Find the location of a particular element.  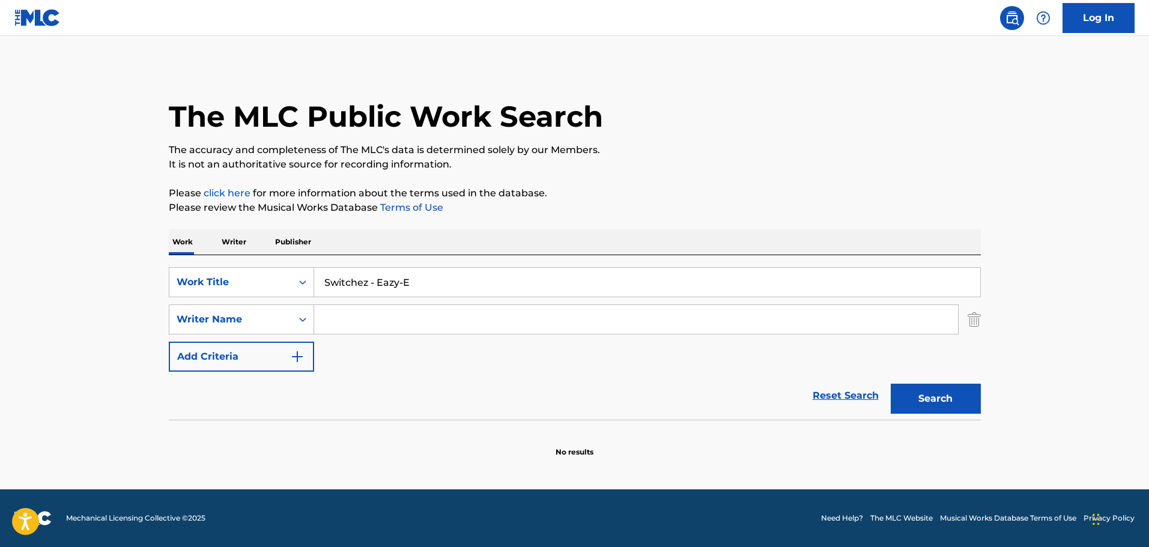

form: Search Form is located at coordinates (575, 344).